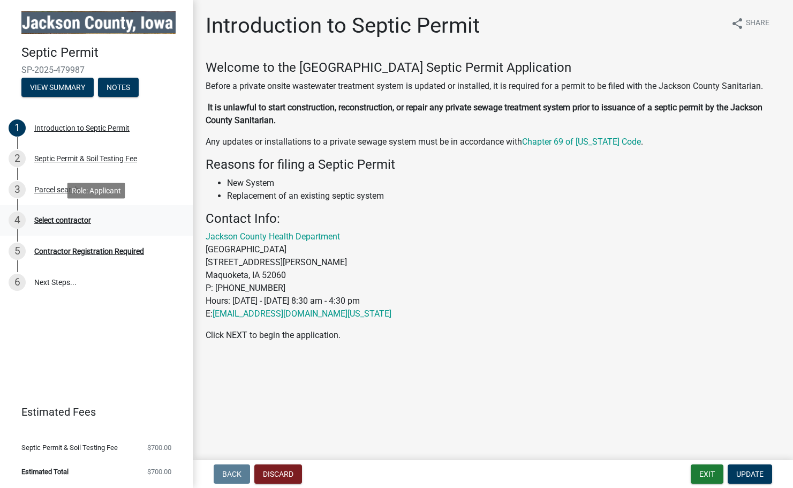 The width and height of the screenshot is (793, 488). Describe the element at coordinates (484, 113) in the screenshot. I see `strong: It is unlawful to start construction, reconstruction, or repair any private sewage treatment syst...` at that location.